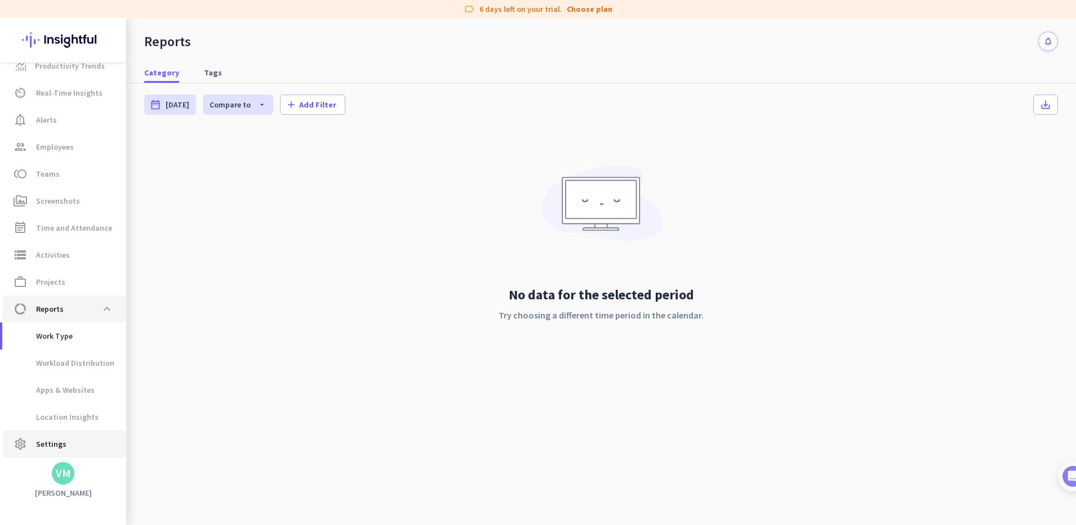  What do you see at coordinates (20, 93) in the screenshot?
I see `i: av_timer` at bounding box center [20, 93].